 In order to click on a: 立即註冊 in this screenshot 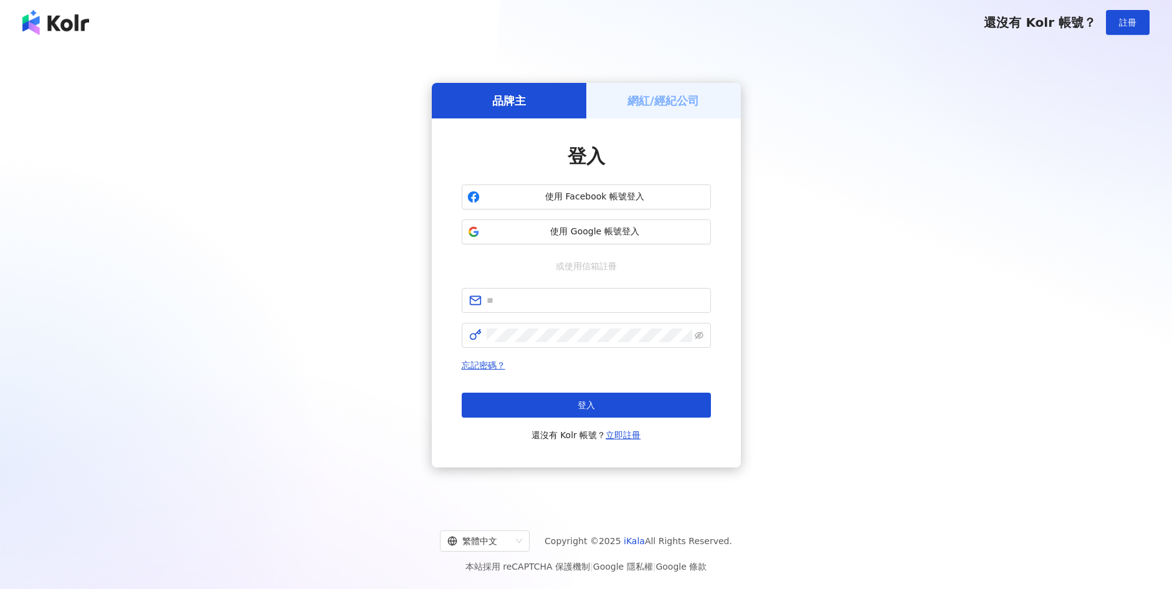, I will do `click(623, 435)`.